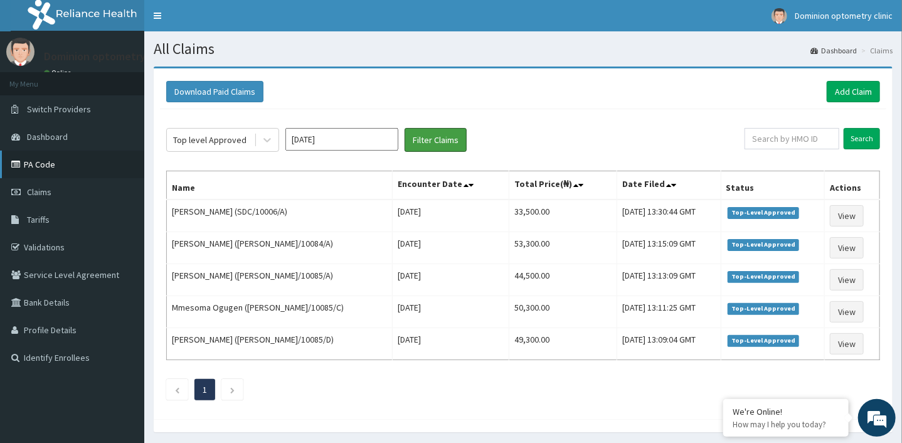 This screenshot has width=902, height=443. What do you see at coordinates (786, 424) in the screenshot?
I see `p: How may I help you today?` at bounding box center [786, 424].